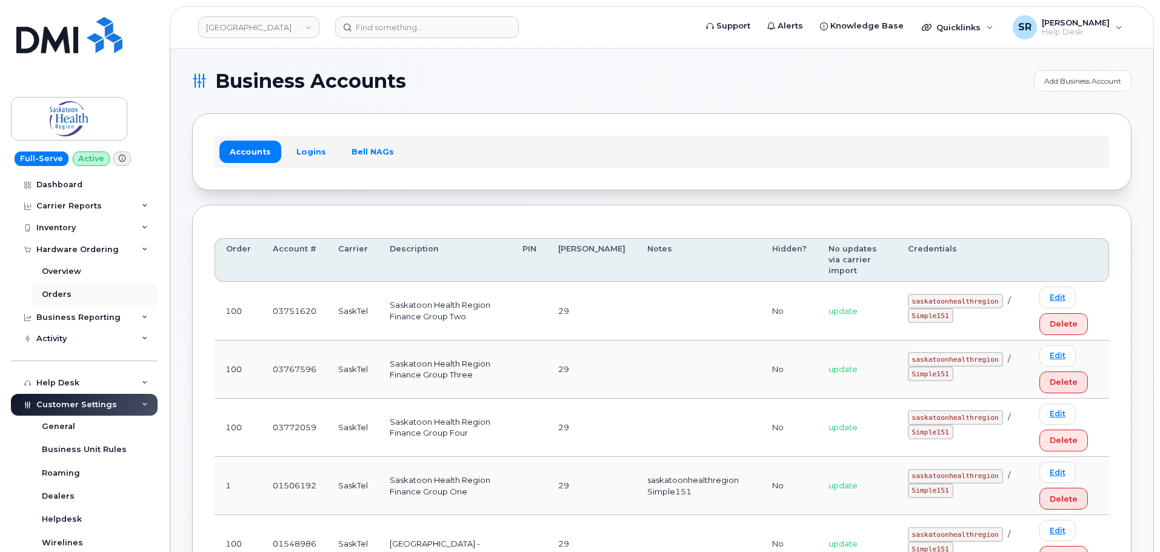 The width and height of the screenshot is (1160, 552). Describe the element at coordinates (445, 260) in the screenshot. I see `th: Description` at that location.